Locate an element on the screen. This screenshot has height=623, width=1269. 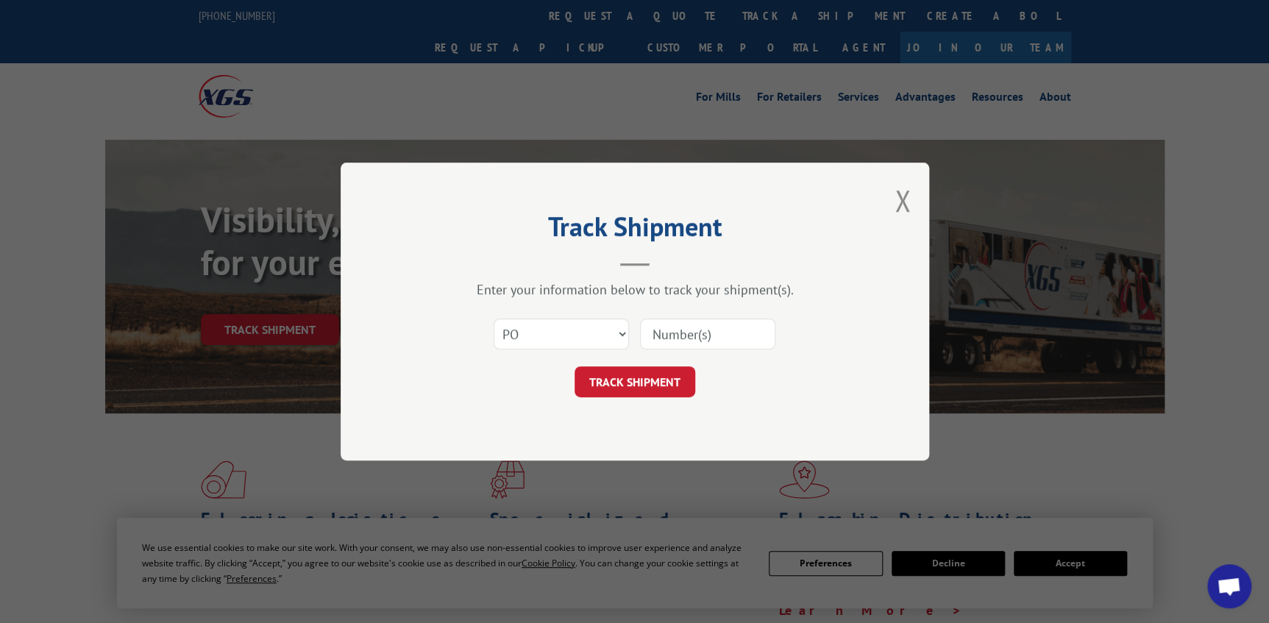
a: Open chat is located at coordinates (1229, 586).